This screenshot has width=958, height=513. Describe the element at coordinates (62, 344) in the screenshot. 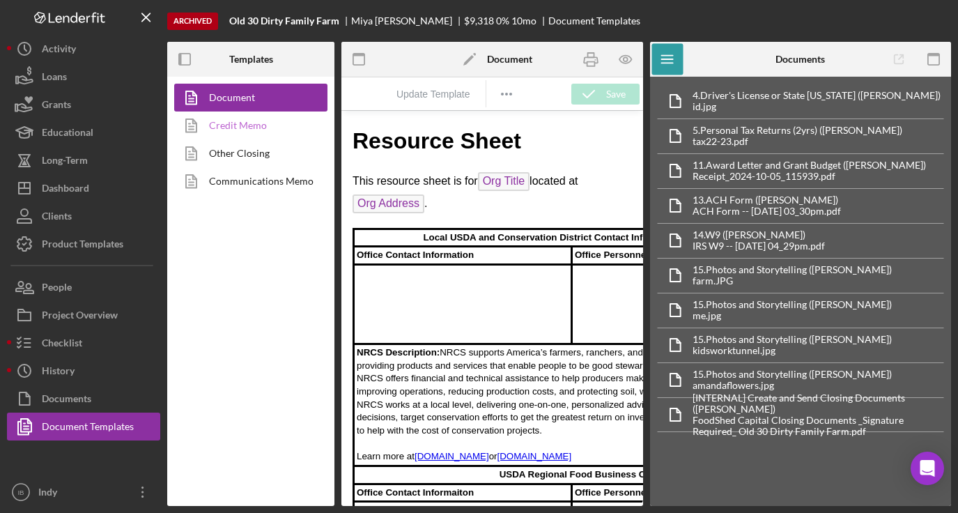

I see `div: Checklist` at that location.